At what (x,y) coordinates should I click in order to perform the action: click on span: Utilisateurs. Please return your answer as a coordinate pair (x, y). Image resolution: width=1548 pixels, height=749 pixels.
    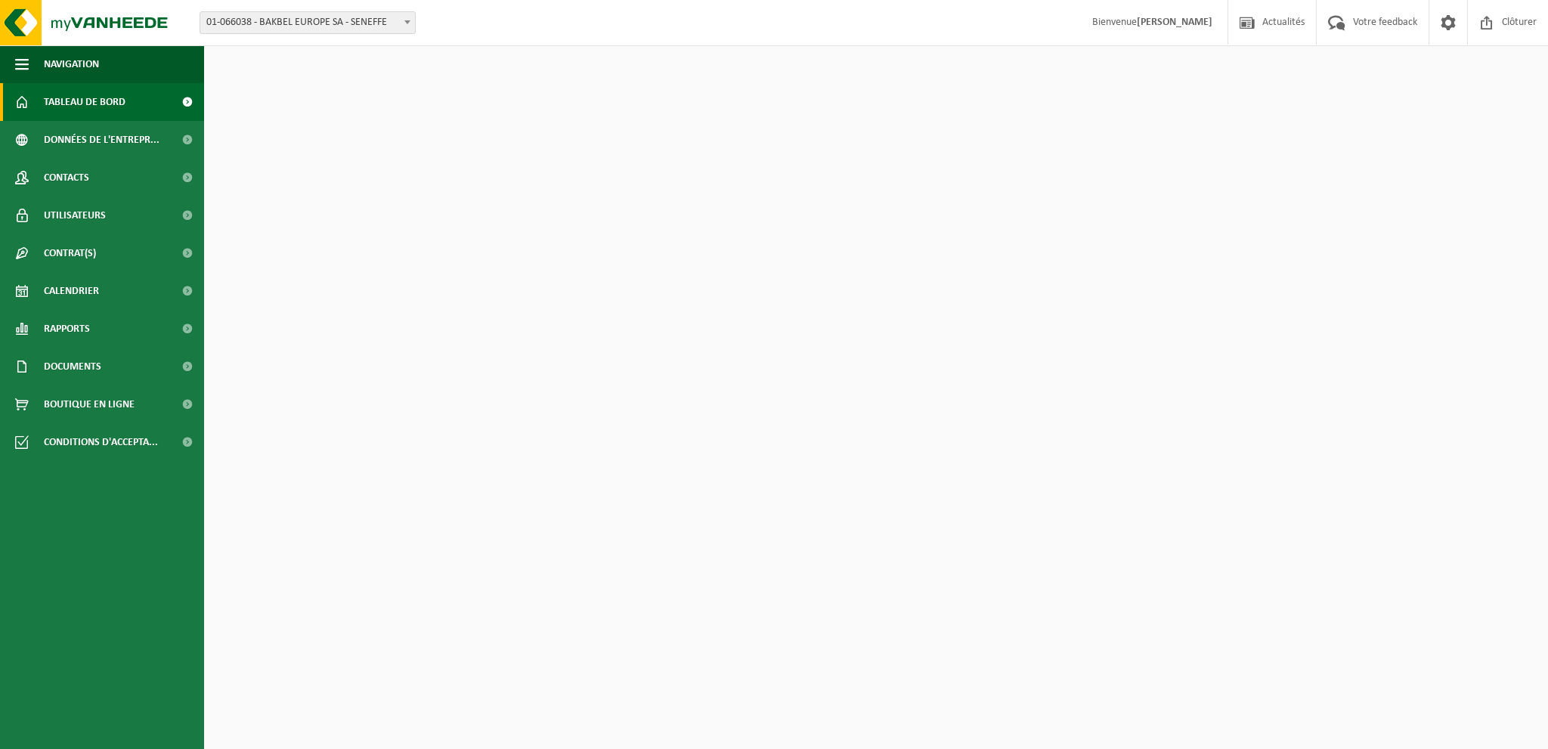
    Looking at the image, I should click on (75, 215).